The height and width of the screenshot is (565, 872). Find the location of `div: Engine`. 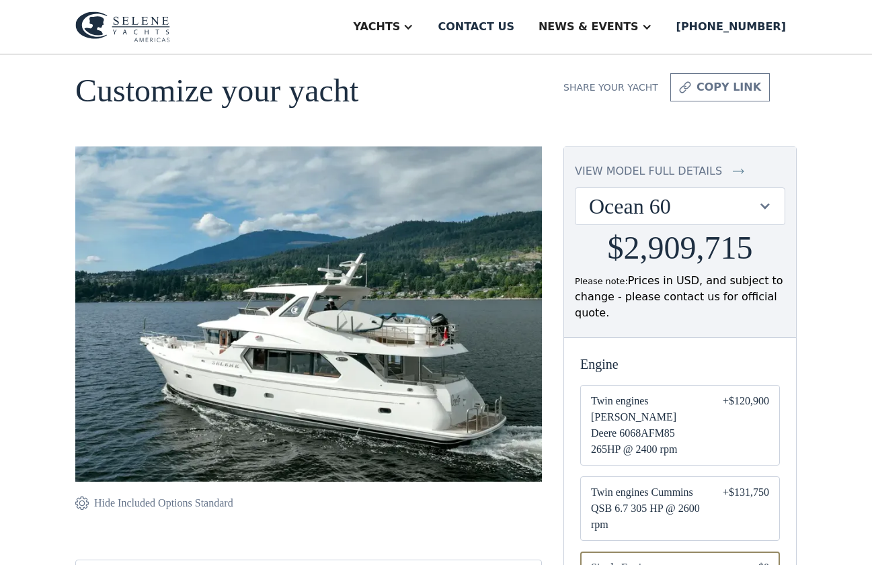

div: Engine is located at coordinates (680, 364).